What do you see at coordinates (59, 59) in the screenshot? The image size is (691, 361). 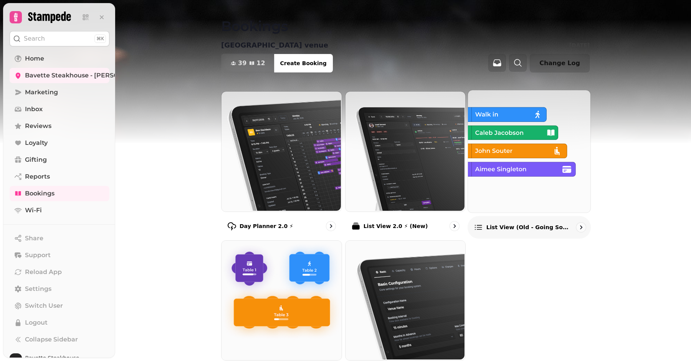 I see `a: Home` at bounding box center [59, 59].